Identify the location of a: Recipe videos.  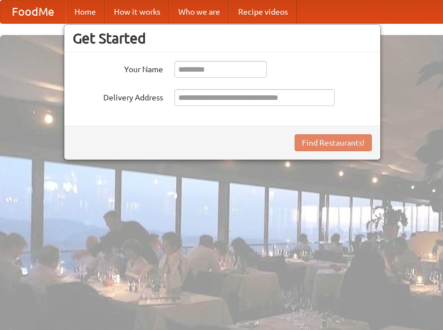
(263, 12).